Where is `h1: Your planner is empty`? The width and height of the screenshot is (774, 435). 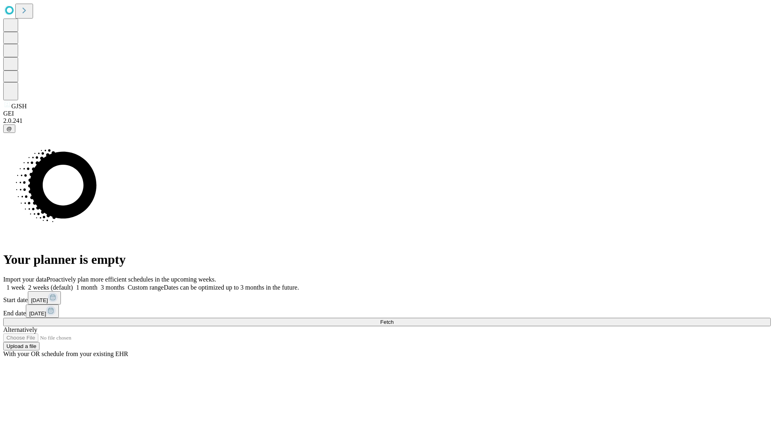
h1: Your planner is empty is located at coordinates (387, 260).